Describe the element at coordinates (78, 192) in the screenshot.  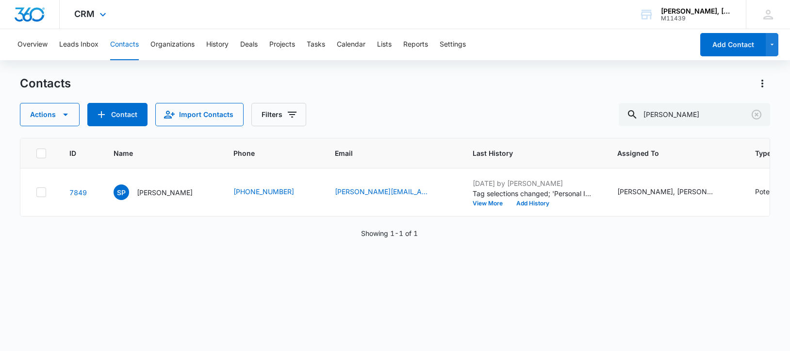
I see `a: Navigate to contact details page for Shikha Patel` at that location.